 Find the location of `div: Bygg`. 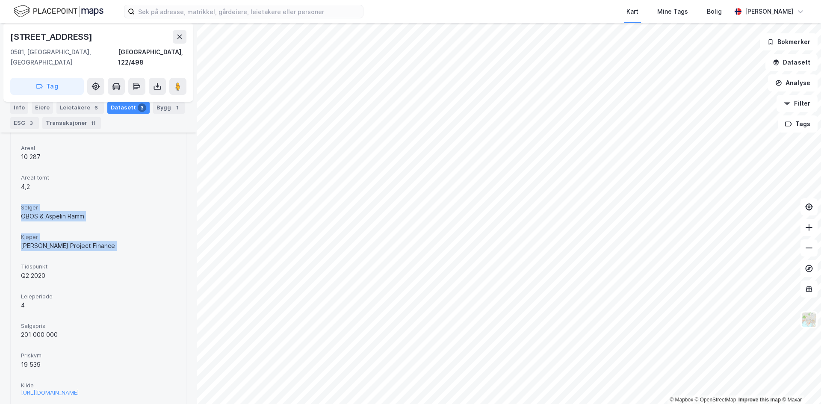

div: Bygg is located at coordinates (169, 108).